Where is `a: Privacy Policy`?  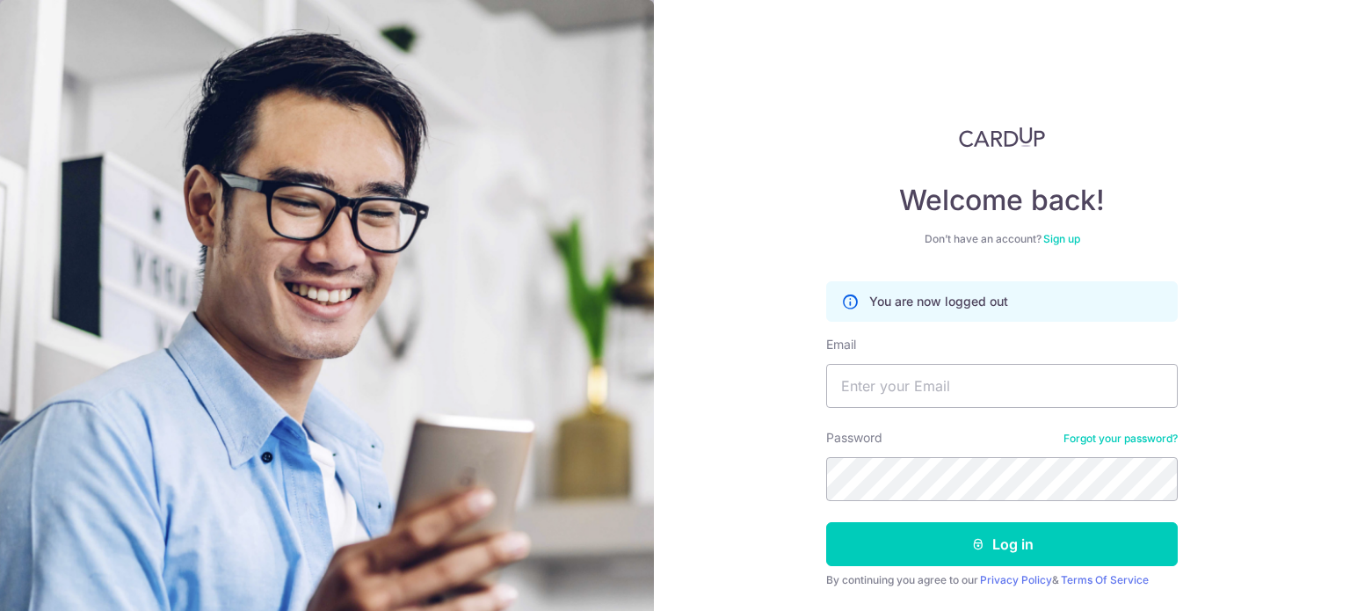 a: Privacy Policy is located at coordinates (1016, 579).